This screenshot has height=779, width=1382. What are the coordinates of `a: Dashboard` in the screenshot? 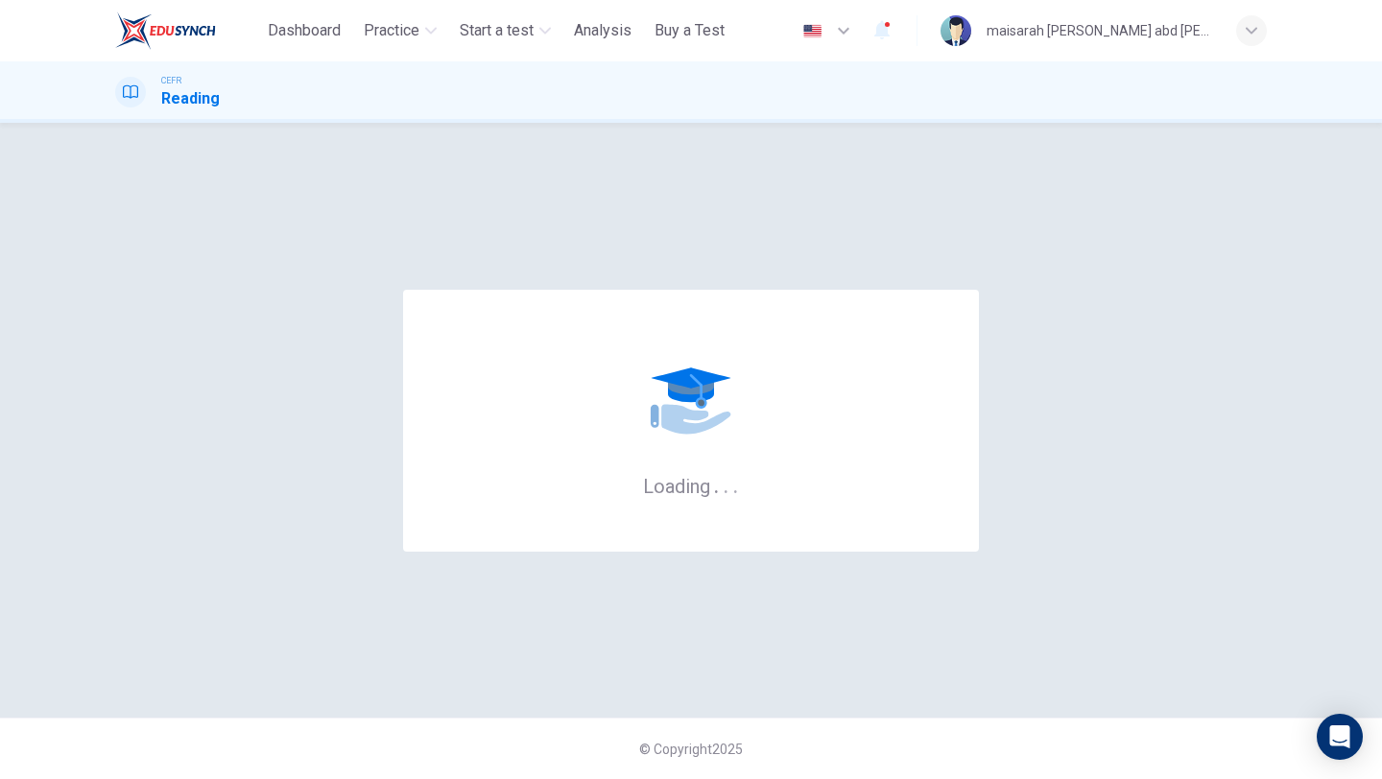 It's located at (304, 31).